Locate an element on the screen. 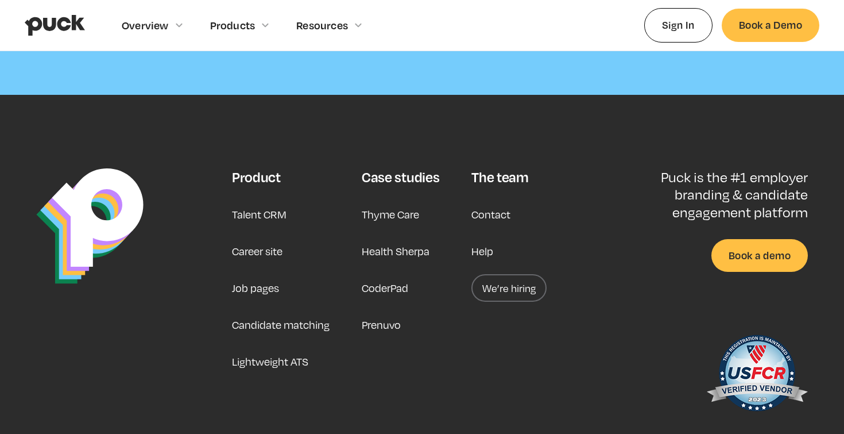  a: Lightweight ATS is located at coordinates (270, 361).